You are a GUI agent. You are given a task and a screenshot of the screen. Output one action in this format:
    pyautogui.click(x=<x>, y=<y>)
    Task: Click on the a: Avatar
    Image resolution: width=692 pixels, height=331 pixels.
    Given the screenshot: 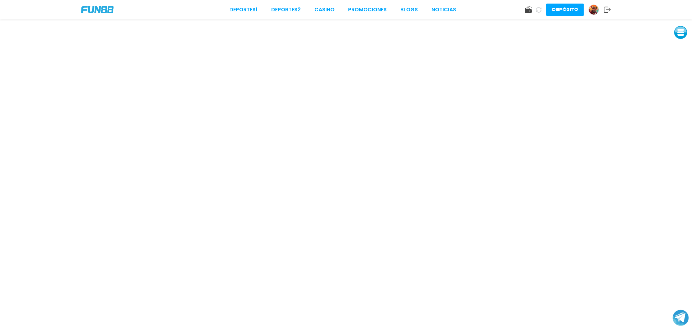 What is the action you would take?
    pyautogui.click(x=596, y=10)
    